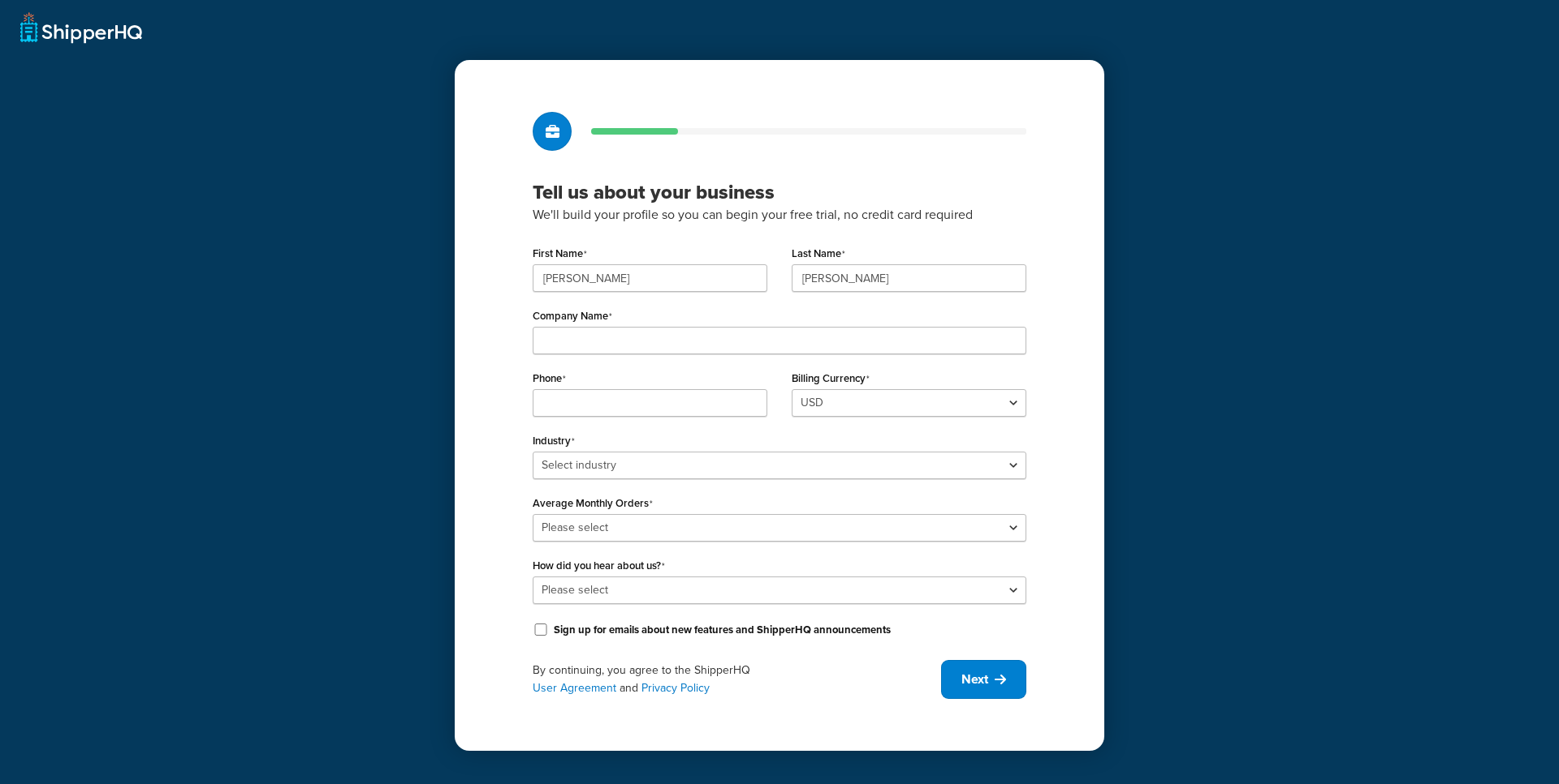 The image size is (1559, 784). Describe the element at coordinates (818, 254) in the screenshot. I see `label: Last Name` at that location.